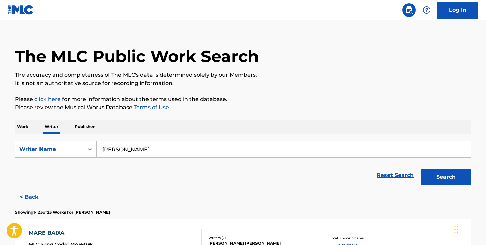 This screenshot has width=486, height=245. I want to click on div: Writer Name, so click(50, 149).